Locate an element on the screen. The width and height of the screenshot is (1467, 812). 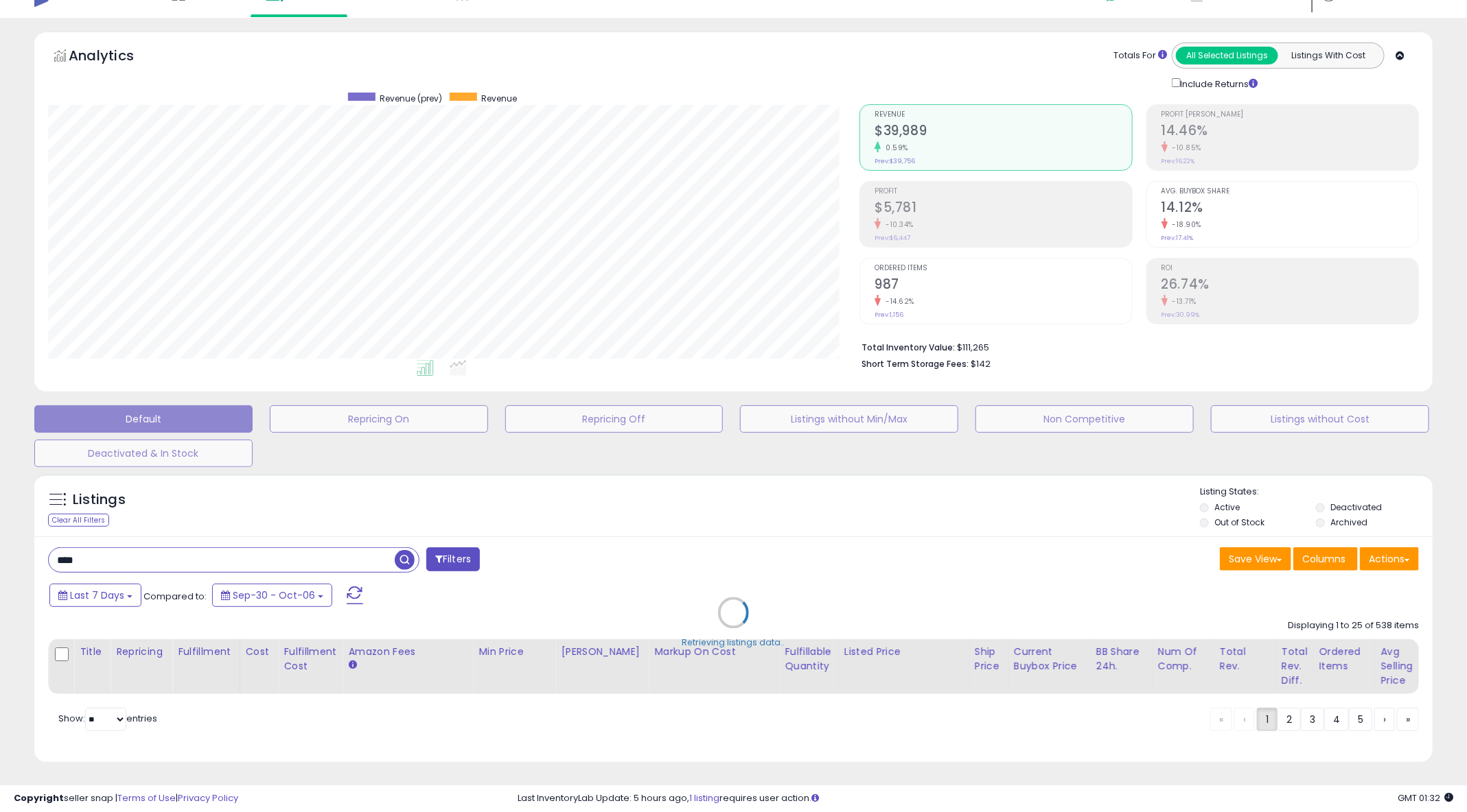
span: 2025-10-14 01:32 GMT is located at coordinates (1425, 798).